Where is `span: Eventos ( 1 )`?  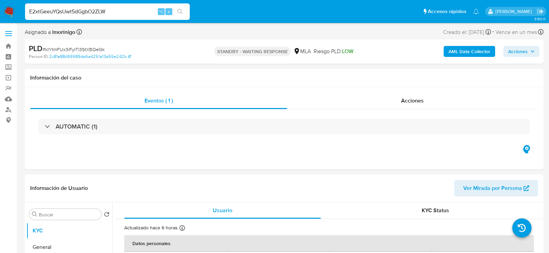
span: Eventos ( 1 ) is located at coordinates (158, 101).